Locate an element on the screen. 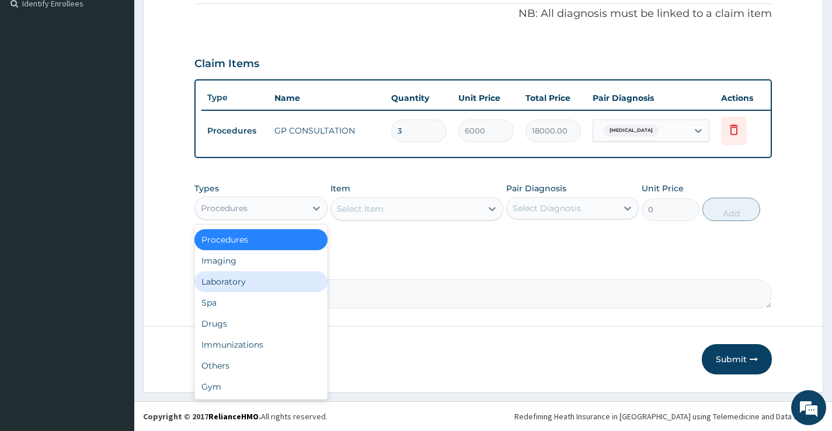  div: Drugs is located at coordinates (260, 324).